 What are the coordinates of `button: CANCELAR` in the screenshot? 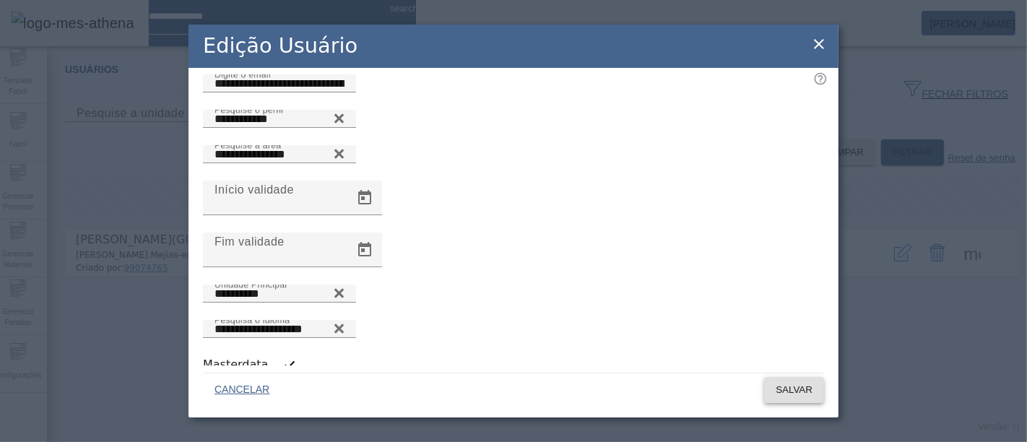 It's located at (242, 390).